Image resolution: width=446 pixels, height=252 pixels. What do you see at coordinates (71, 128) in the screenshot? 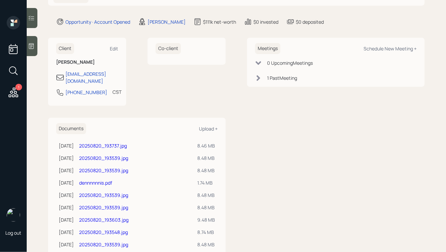
I see `h6: Documents` at bounding box center [71, 128].